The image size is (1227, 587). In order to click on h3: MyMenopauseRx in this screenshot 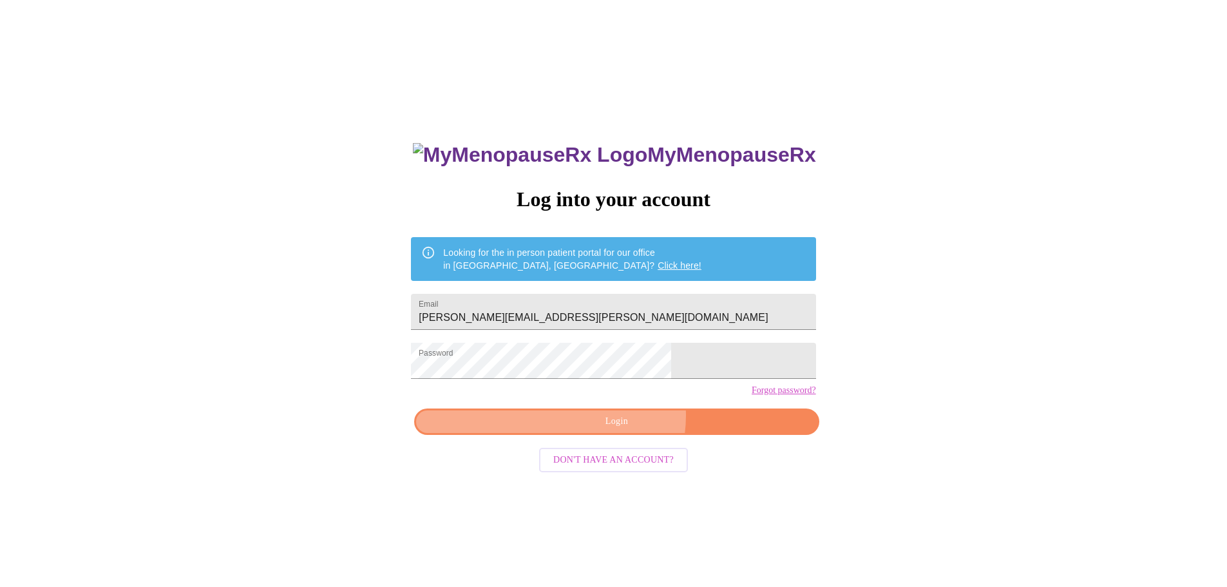, I will do `click(614, 155)`.